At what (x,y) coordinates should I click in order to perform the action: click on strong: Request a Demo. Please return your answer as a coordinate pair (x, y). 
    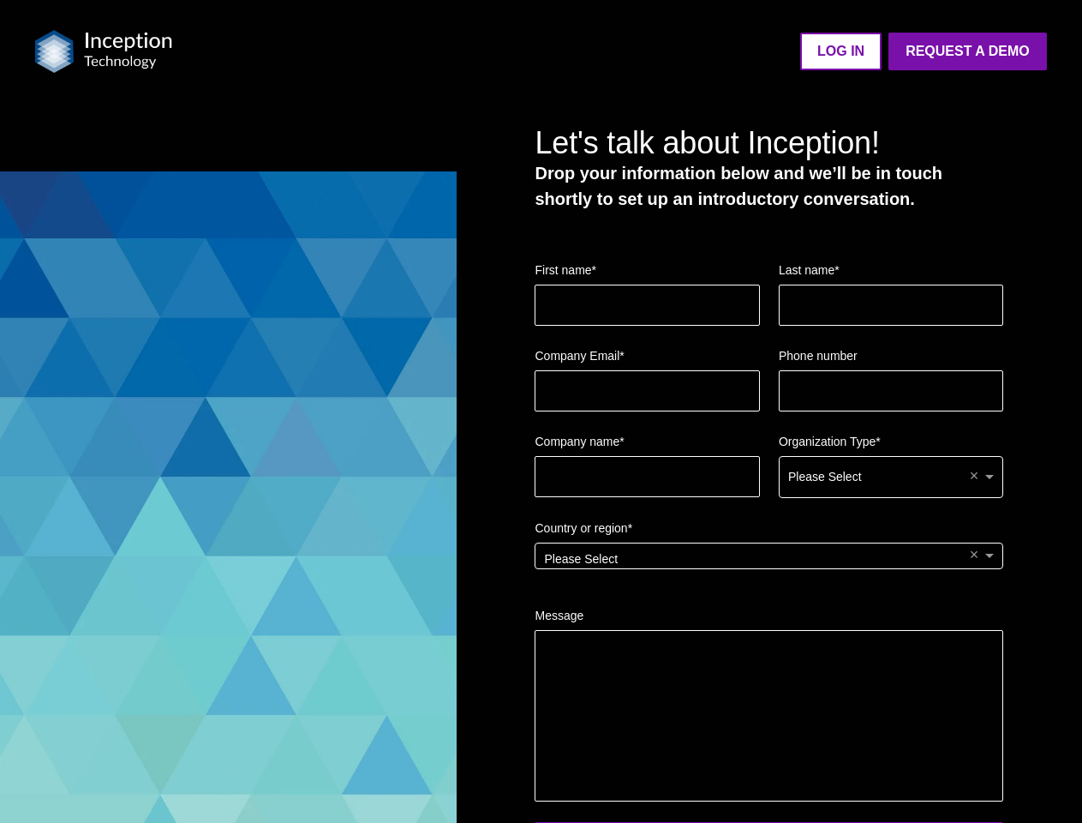
    Looking at the image, I should click on (968, 51).